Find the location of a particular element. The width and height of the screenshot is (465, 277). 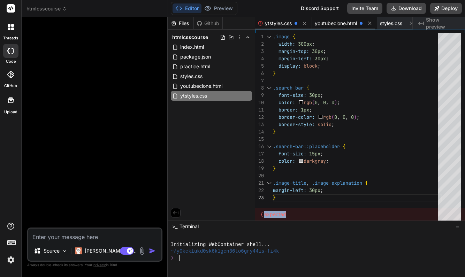

div: 13 is located at coordinates (259, 124).